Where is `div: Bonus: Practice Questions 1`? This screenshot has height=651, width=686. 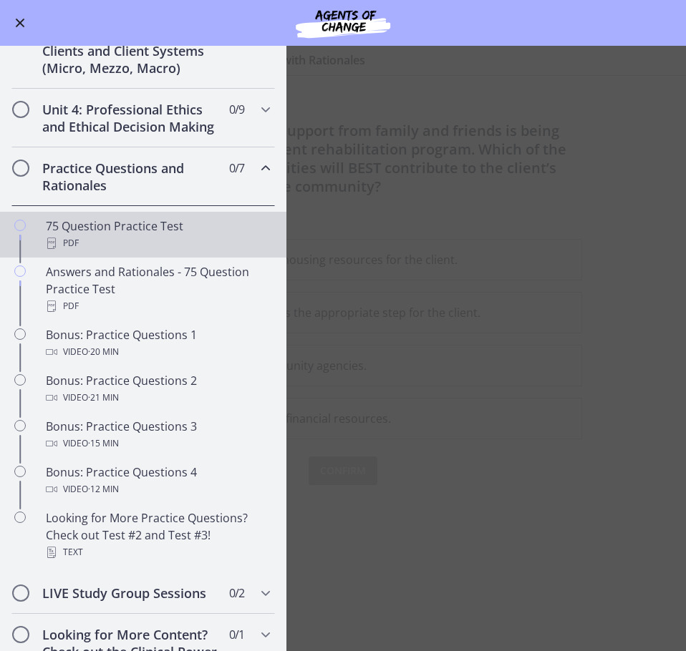 div: Bonus: Practice Questions 1 is located at coordinates (157, 344).